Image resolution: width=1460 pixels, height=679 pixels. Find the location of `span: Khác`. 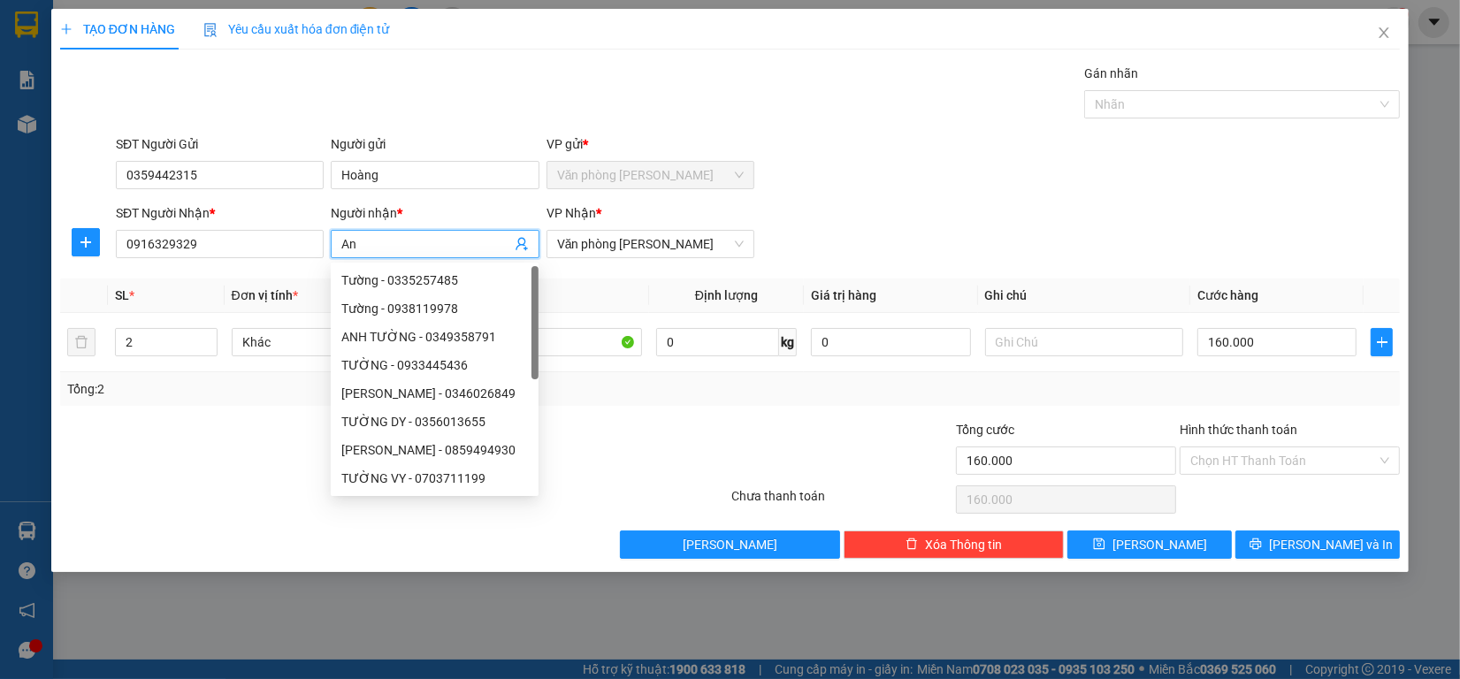

span: Khác is located at coordinates (331, 342).